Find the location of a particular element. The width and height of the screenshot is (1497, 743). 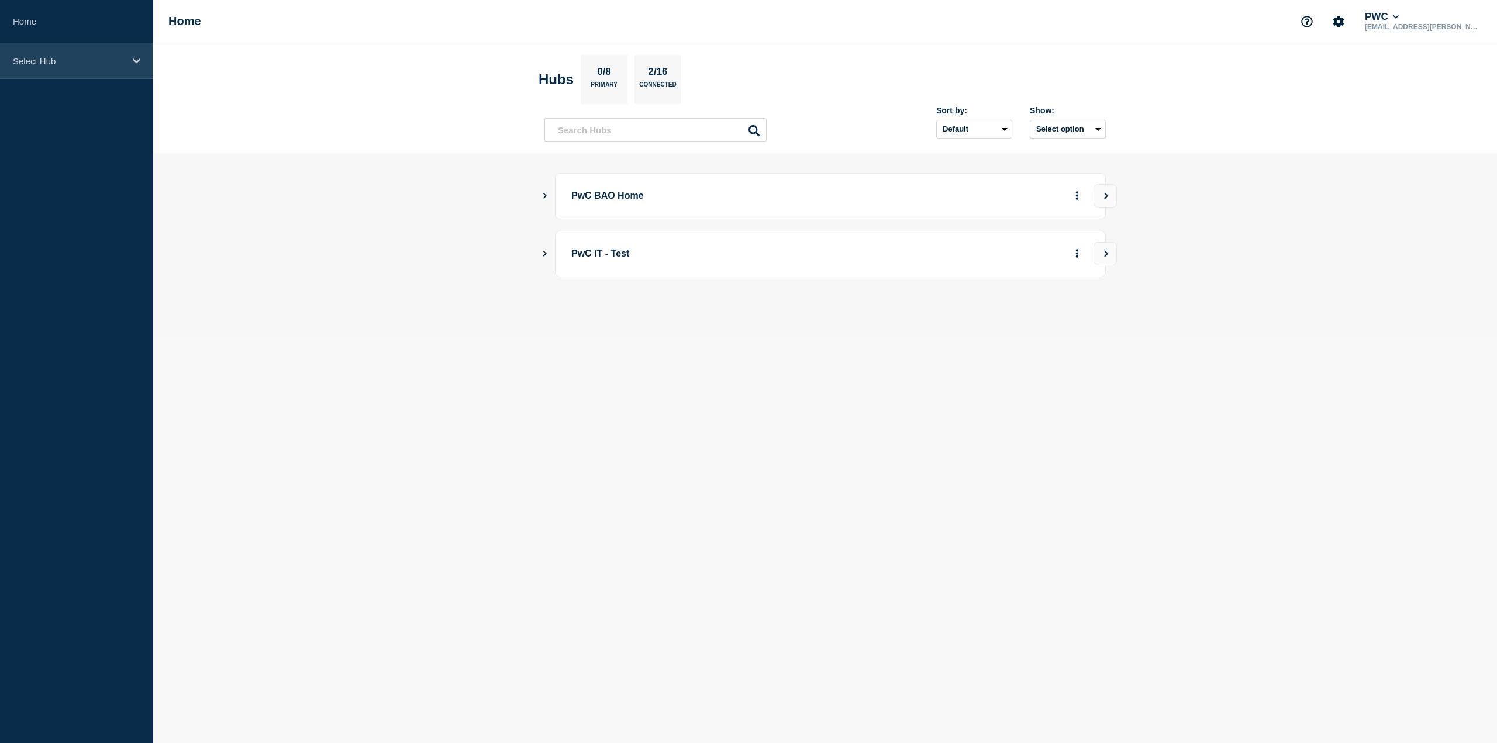

input: Search Hubs is located at coordinates (656, 130).